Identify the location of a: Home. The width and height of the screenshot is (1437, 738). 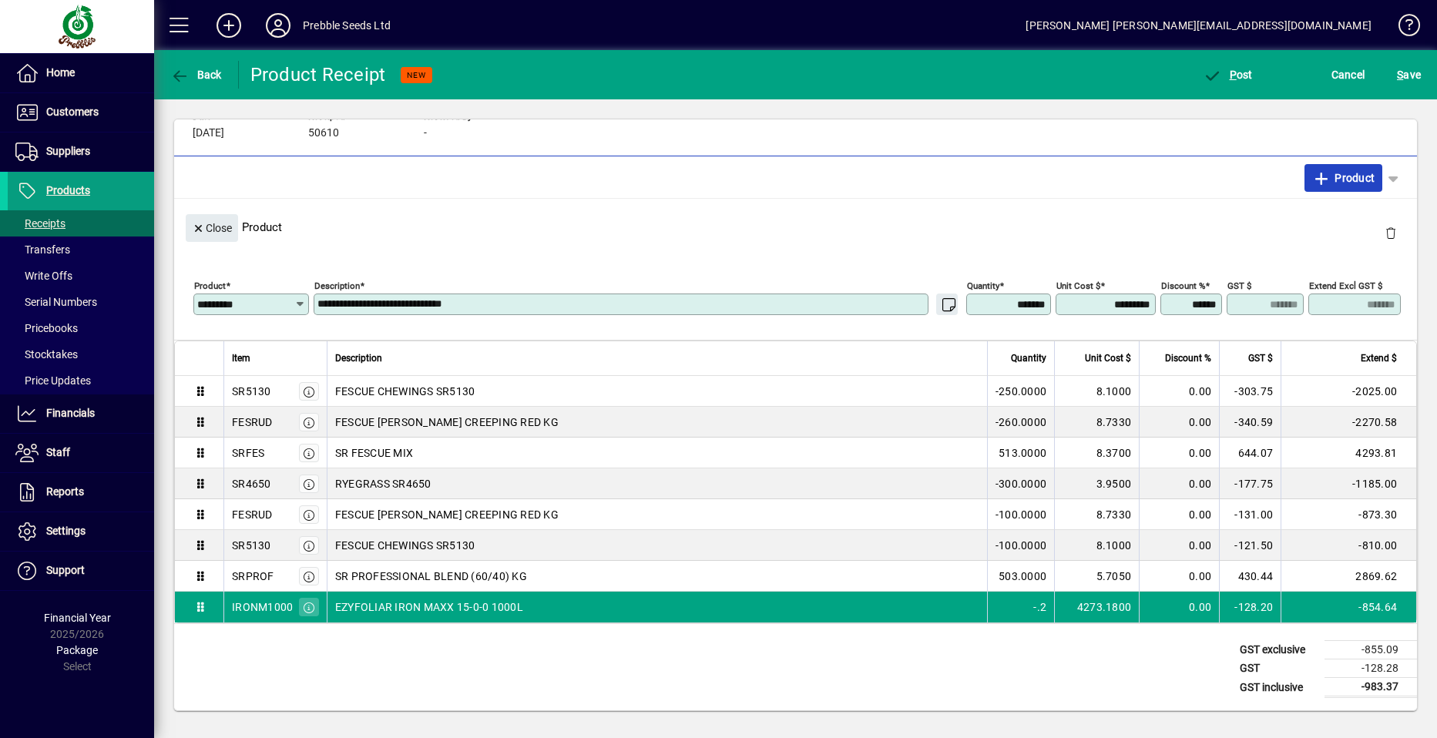
(81, 73).